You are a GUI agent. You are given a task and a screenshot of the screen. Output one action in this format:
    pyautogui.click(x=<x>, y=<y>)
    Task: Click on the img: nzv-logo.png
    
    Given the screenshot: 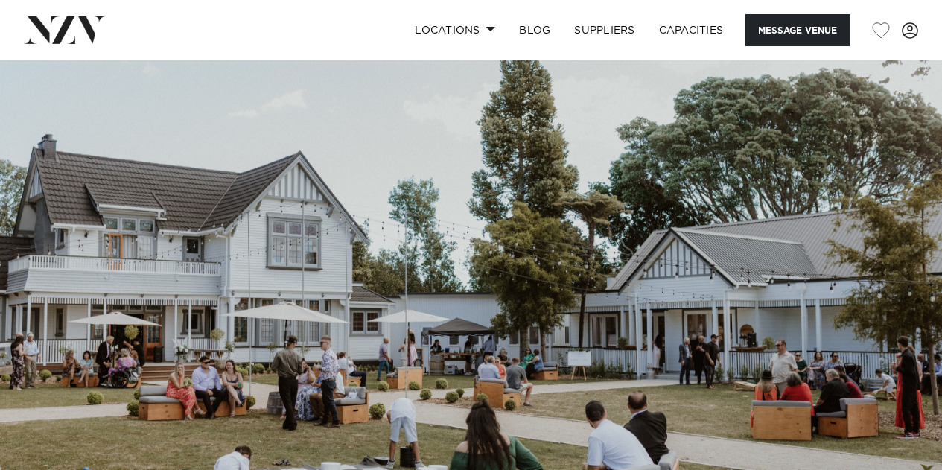 What is the action you would take?
    pyautogui.click(x=64, y=30)
    